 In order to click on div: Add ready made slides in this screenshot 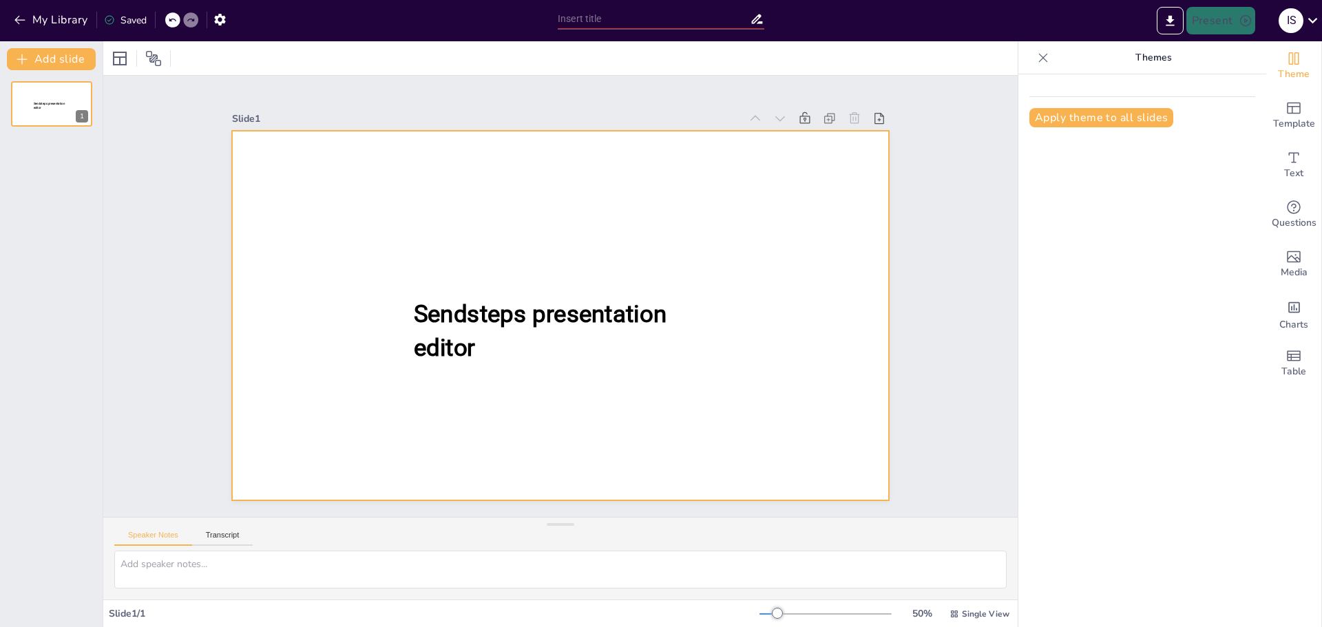, I will do `click(1294, 116)`.